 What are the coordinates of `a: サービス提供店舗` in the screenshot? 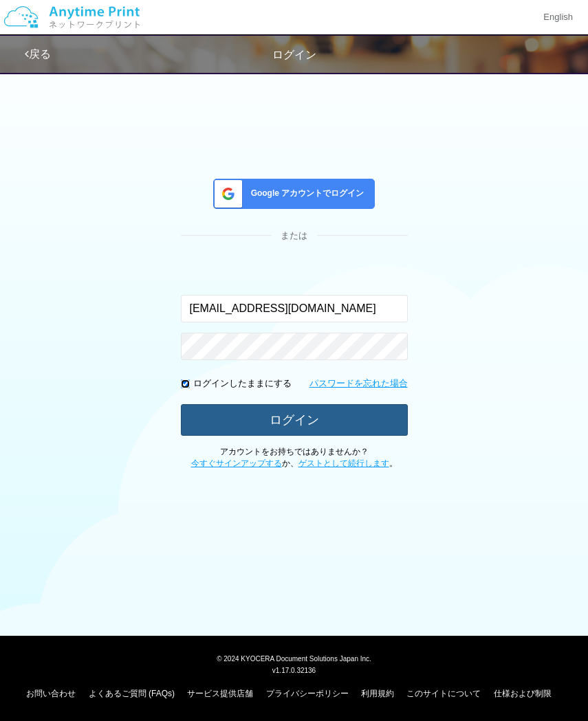 It's located at (220, 694).